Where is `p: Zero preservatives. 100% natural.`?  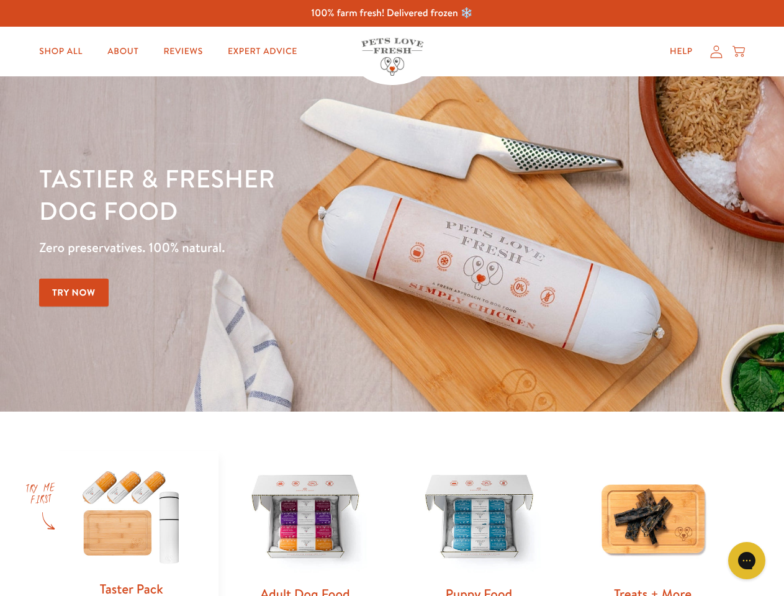
p: Zero preservatives. 100% natural. is located at coordinates (274, 248).